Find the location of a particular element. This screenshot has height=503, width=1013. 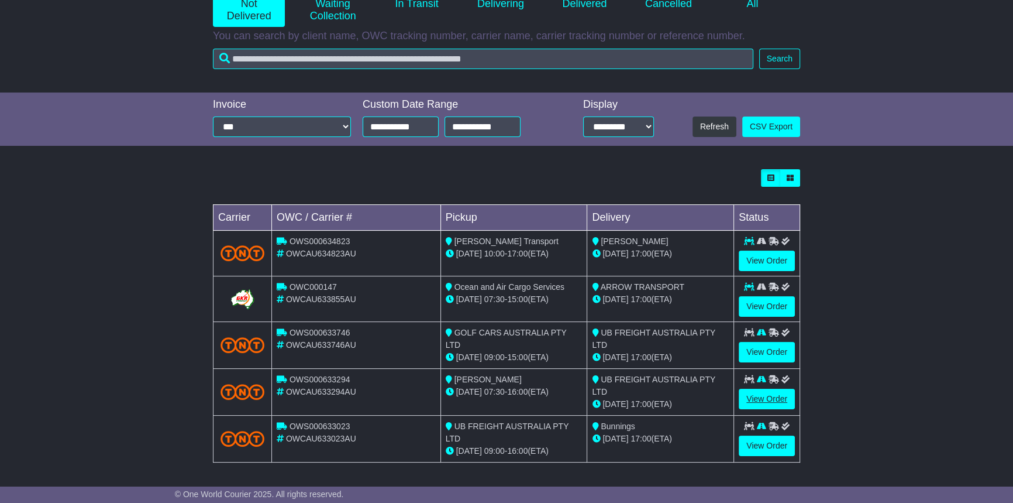

span: © One World Courier 2025. All rights reserved. is located at coordinates (259, 494).